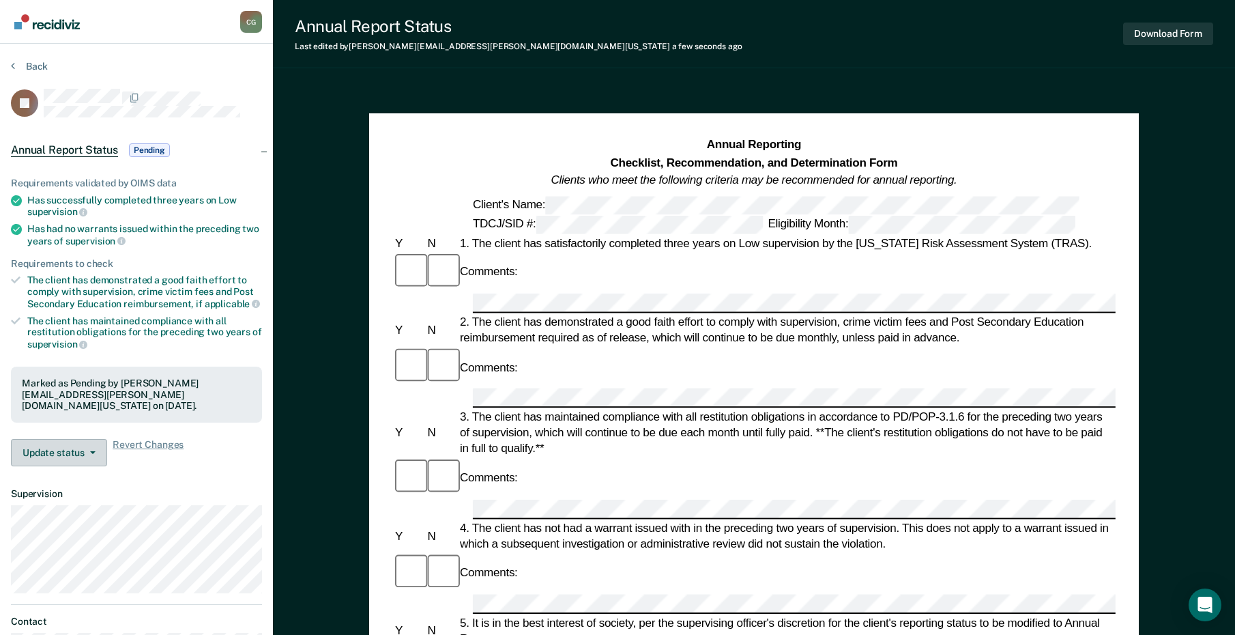 Image resolution: width=1235 pixels, height=635 pixels. I want to click on span: Revert Changes, so click(148, 452).